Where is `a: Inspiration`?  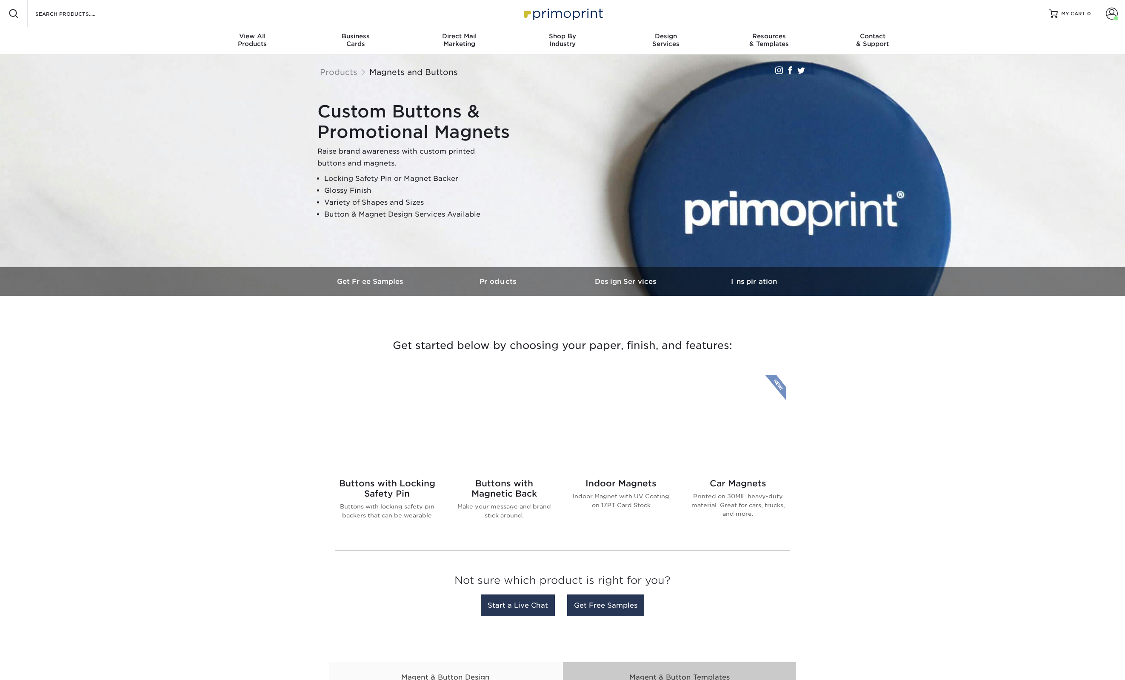 a: Inspiration is located at coordinates (754, 281).